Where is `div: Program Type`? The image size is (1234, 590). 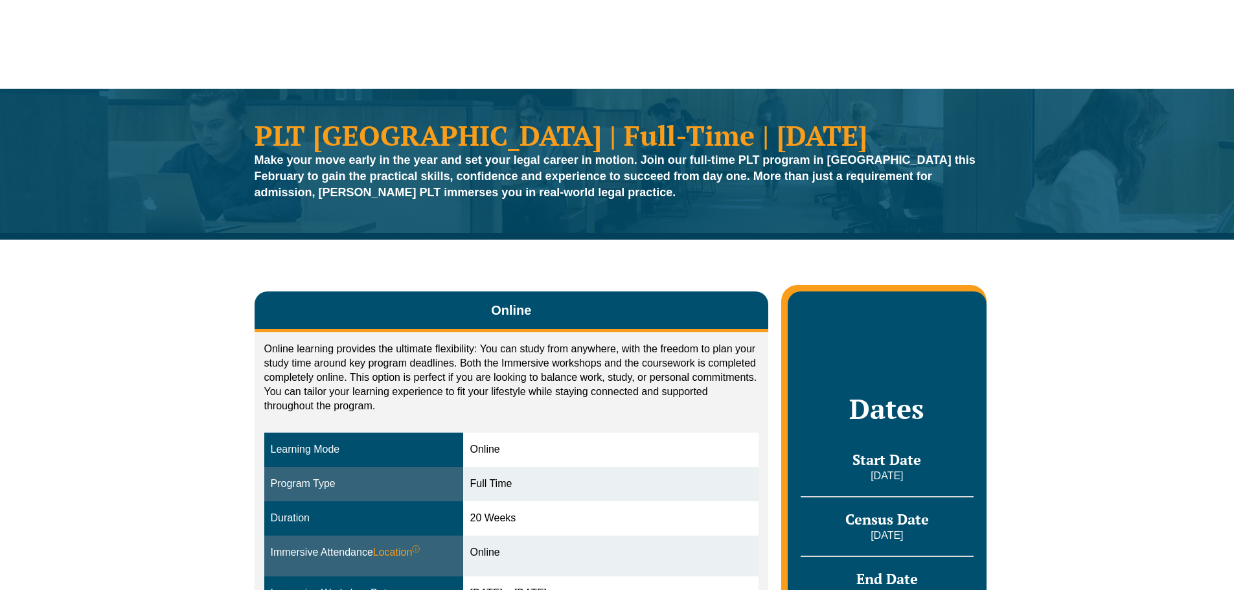
div: Program Type is located at coordinates (364, 484).